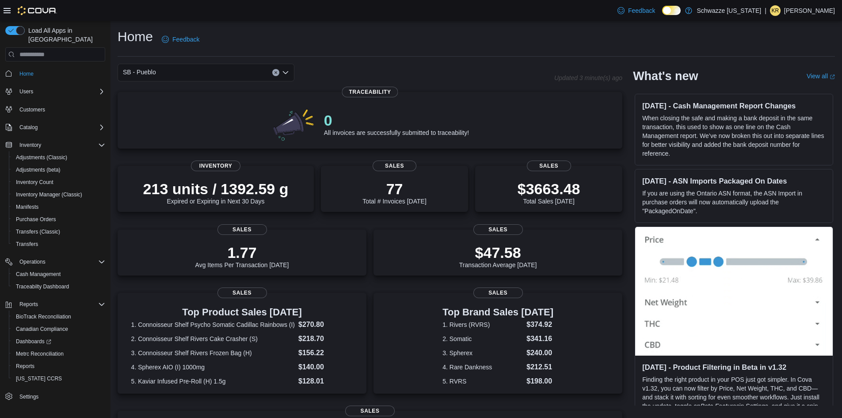 The height and width of the screenshot is (418, 842). What do you see at coordinates (641, 11) in the screenshot?
I see `span: Feedback` at bounding box center [641, 11].